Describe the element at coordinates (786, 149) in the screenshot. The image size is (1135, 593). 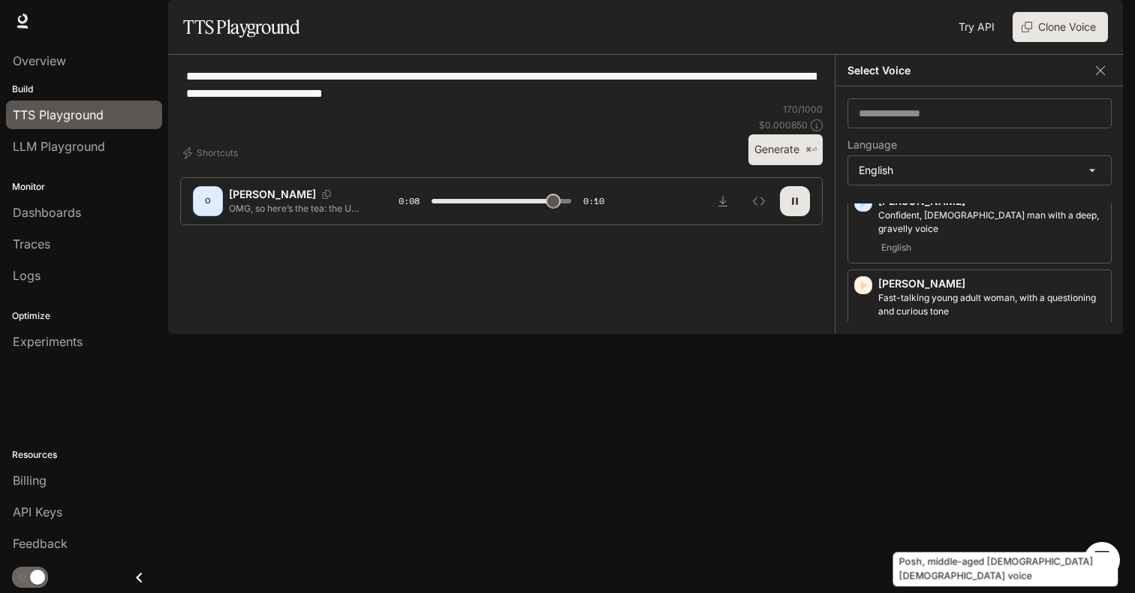
I see `button: Generate⌘⏎` at that location.